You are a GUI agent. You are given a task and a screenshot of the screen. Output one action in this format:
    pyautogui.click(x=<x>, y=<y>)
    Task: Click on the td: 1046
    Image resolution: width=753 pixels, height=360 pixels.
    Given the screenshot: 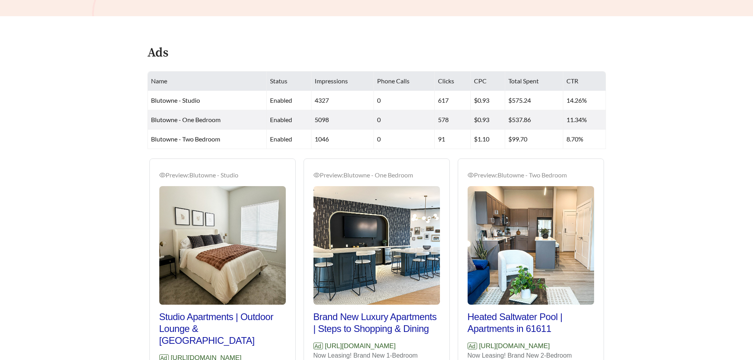 What is the action you would take?
    pyautogui.click(x=343, y=139)
    